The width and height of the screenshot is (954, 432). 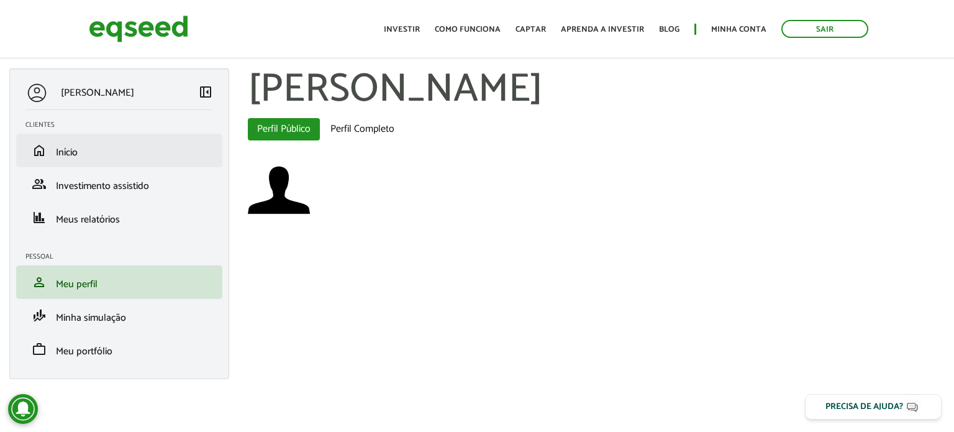 I want to click on span: Minha simulação, so click(x=91, y=317).